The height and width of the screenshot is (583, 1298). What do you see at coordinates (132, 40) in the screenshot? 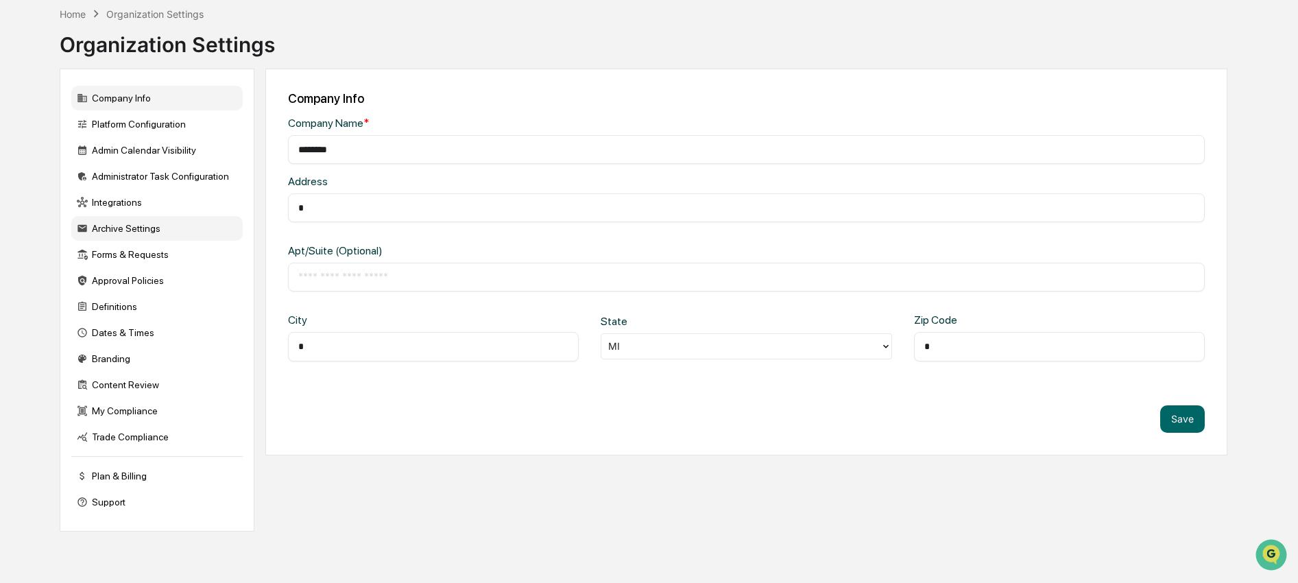
I see `p: How can we help?` at bounding box center [132, 40].